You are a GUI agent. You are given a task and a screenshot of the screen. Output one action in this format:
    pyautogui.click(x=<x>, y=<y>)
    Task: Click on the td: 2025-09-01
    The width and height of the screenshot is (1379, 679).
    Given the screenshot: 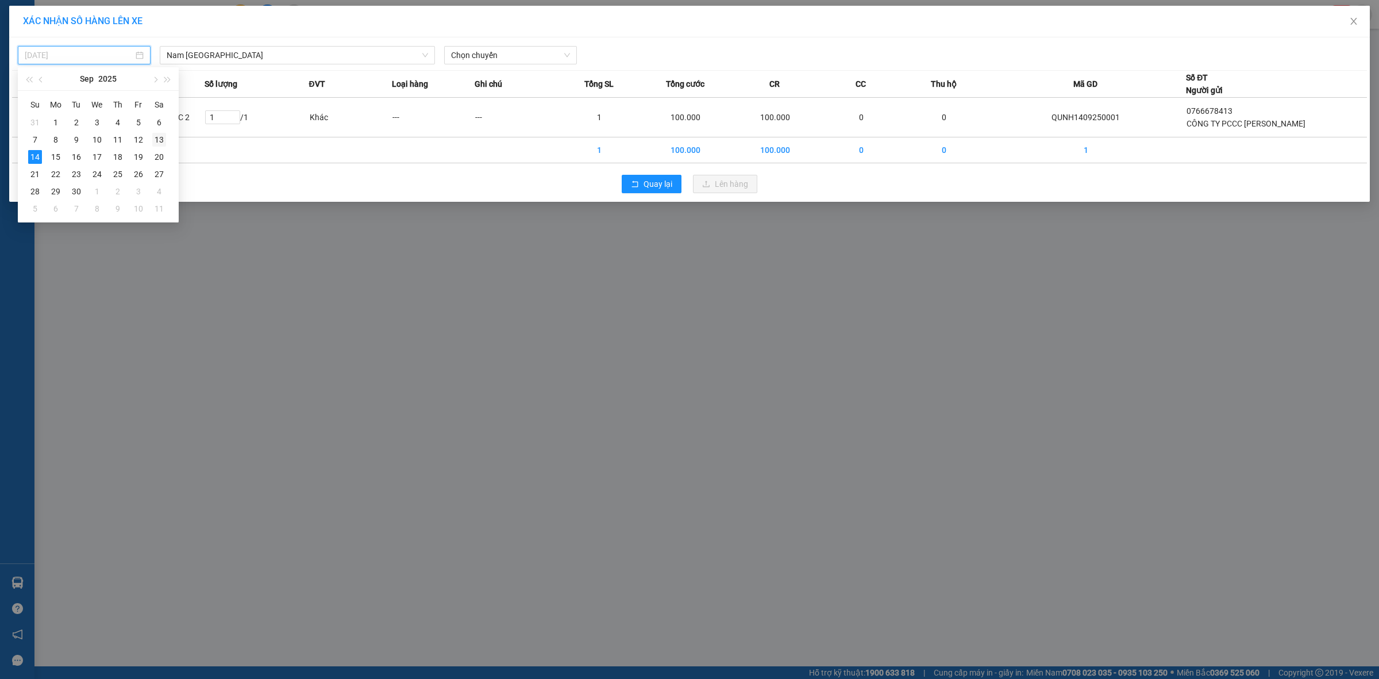 What is the action you would take?
    pyautogui.click(x=56, y=122)
    